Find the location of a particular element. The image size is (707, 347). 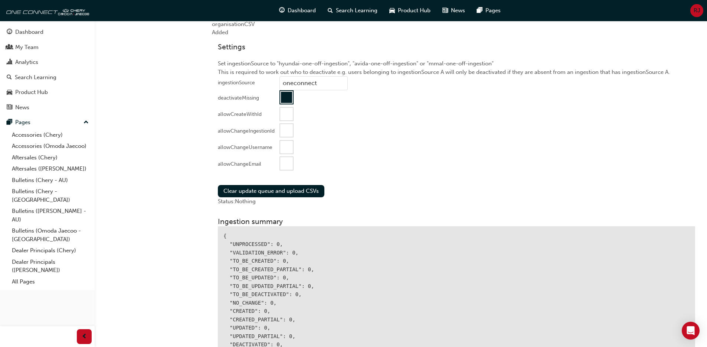

button: Pages is located at coordinates (47, 122).